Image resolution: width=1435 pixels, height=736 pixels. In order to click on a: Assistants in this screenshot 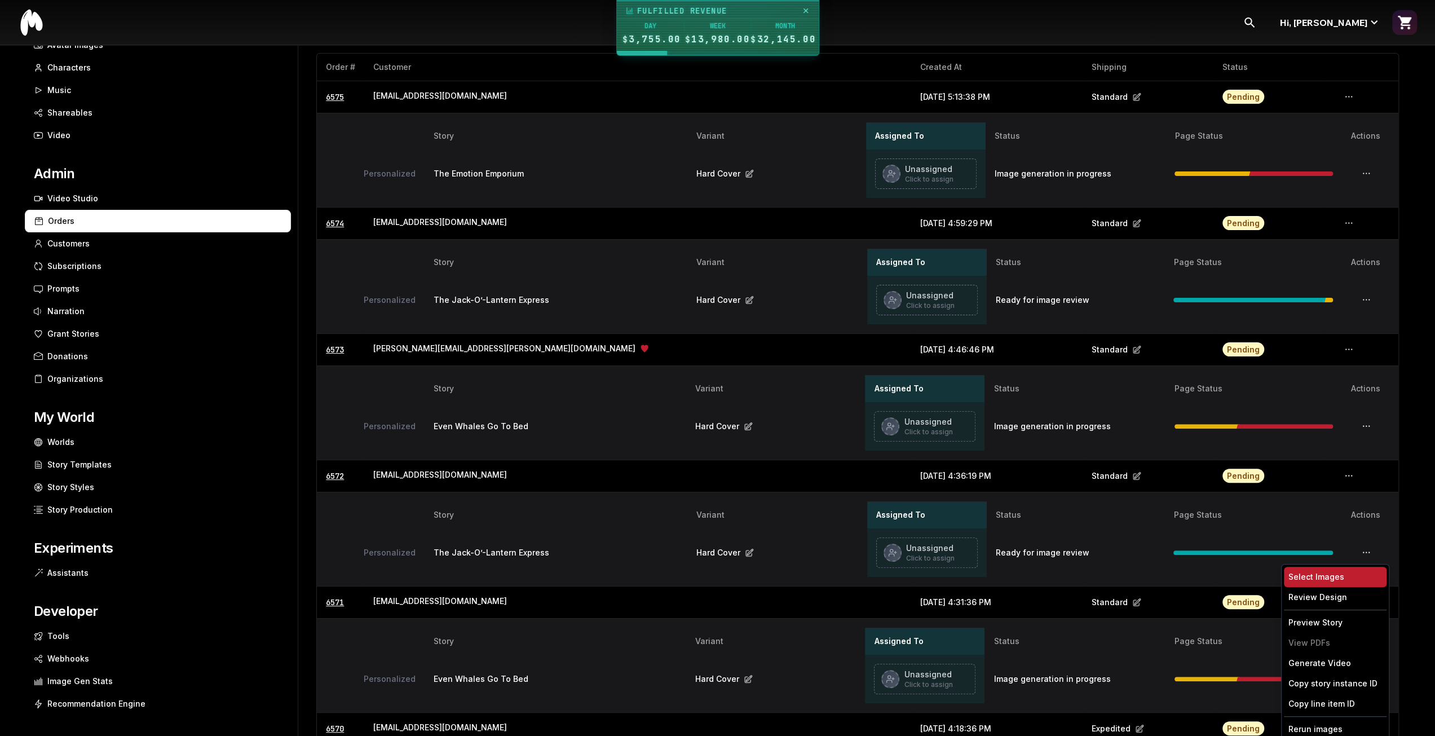, I will do `click(158, 574)`.